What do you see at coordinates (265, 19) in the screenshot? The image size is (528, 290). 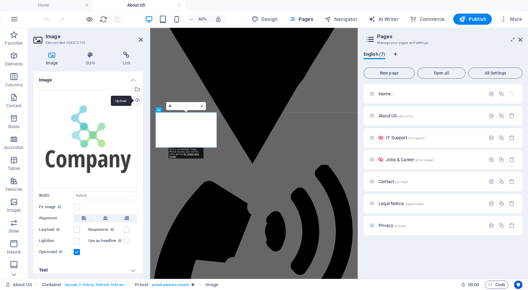 I see `span: Design` at bounding box center [265, 19].